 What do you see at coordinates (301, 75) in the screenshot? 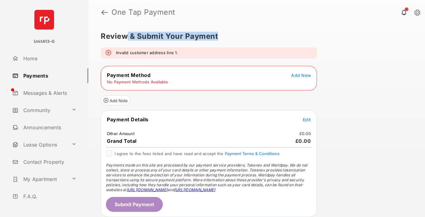
I see `span: Add New` at bounding box center [301, 75].